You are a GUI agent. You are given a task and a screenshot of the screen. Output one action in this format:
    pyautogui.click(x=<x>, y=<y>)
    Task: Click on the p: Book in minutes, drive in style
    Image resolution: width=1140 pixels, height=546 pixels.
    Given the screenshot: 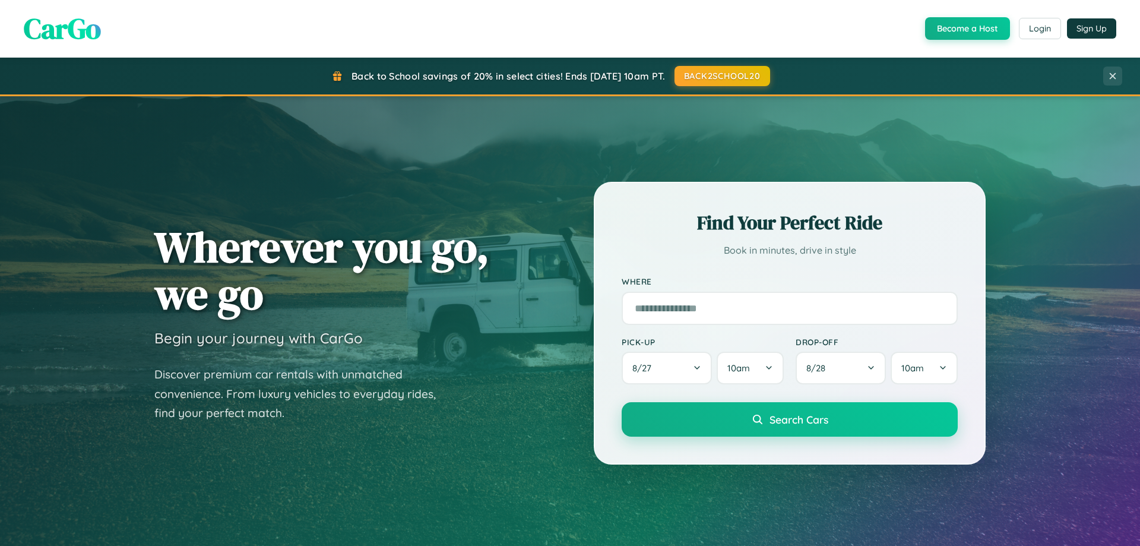 What is the action you would take?
    pyautogui.click(x=790, y=250)
    